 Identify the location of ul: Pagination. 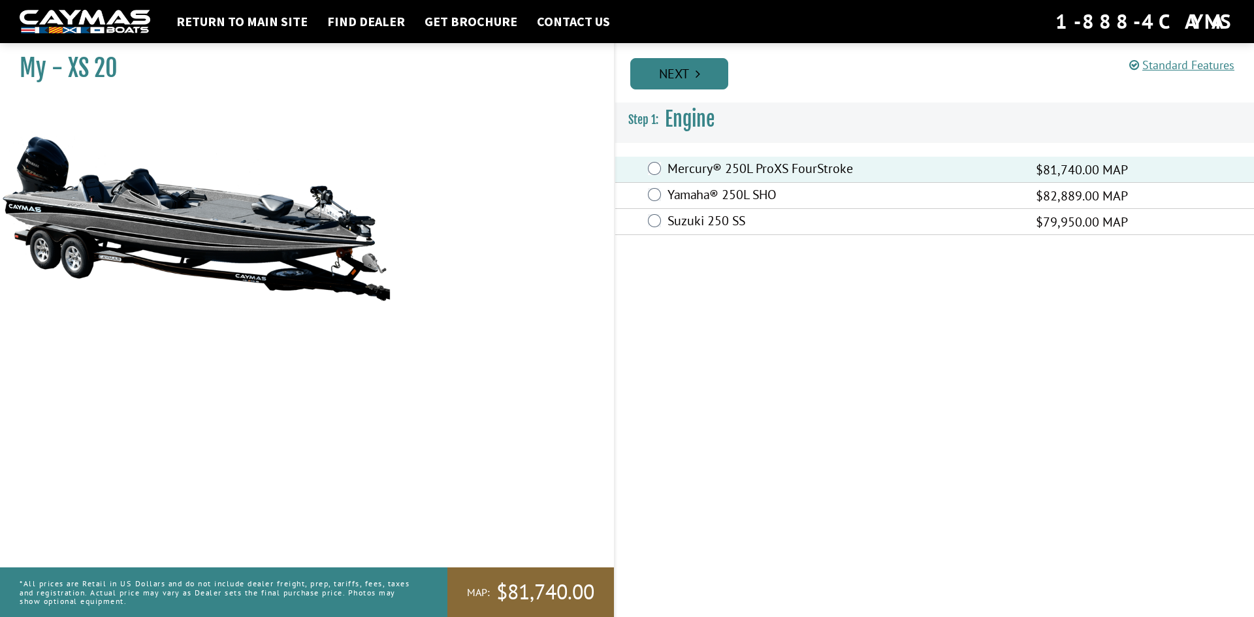
(940, 72).